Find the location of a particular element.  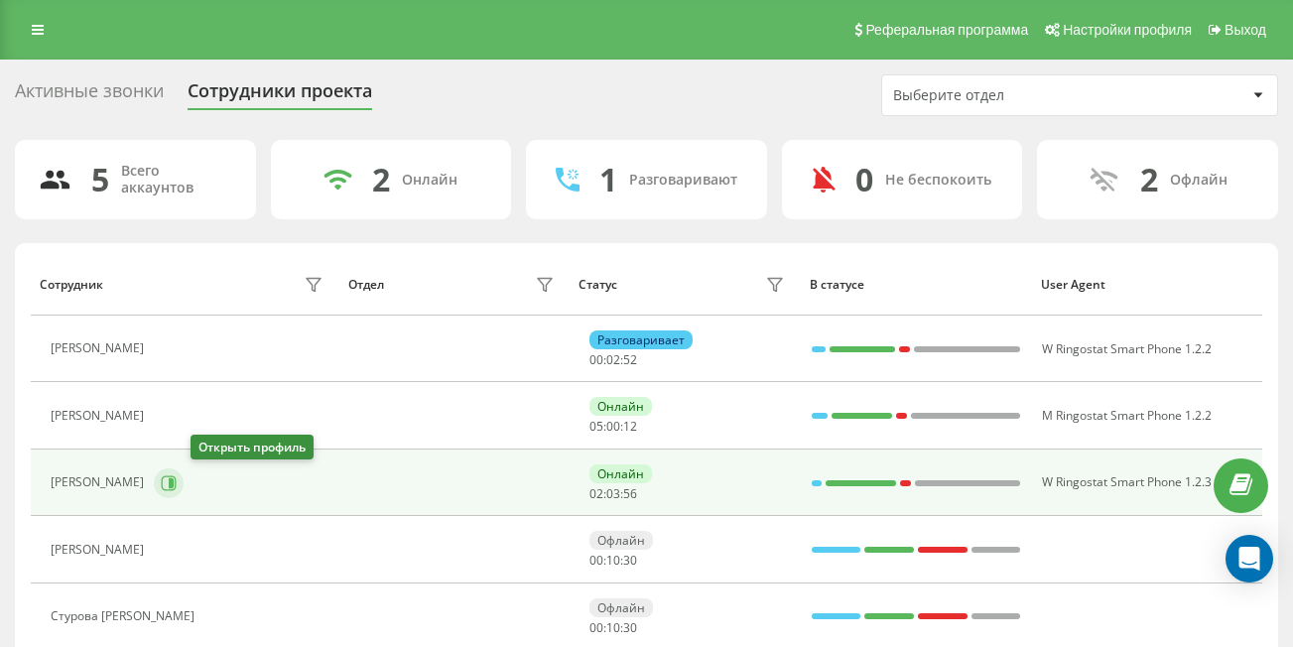

div: Открыть профиль is located at coordinates (252, 447).